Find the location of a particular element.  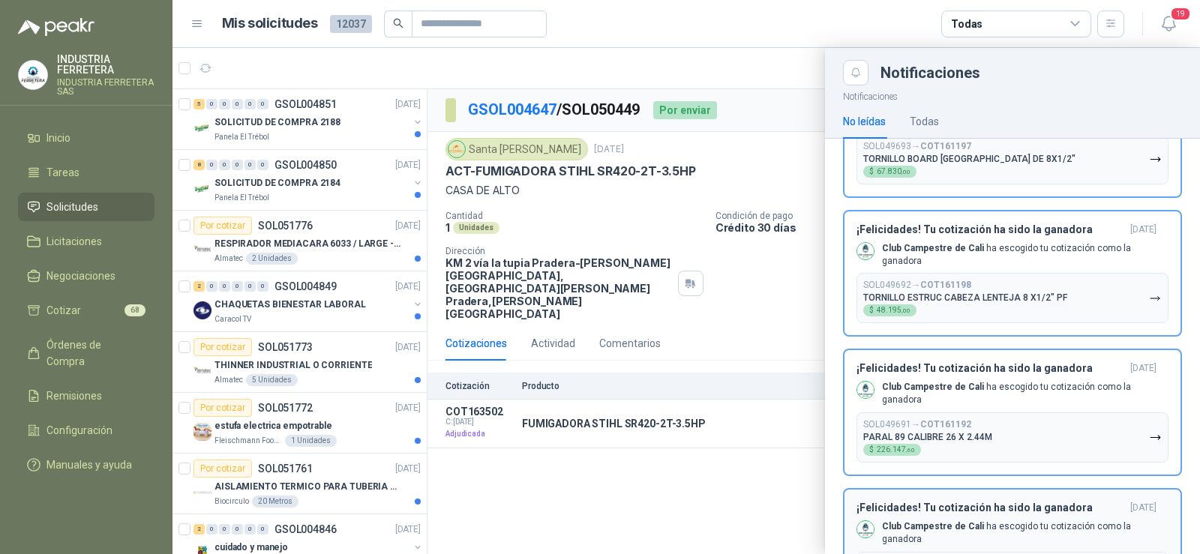

span: 67.830 is located at coordinates (893, 172).